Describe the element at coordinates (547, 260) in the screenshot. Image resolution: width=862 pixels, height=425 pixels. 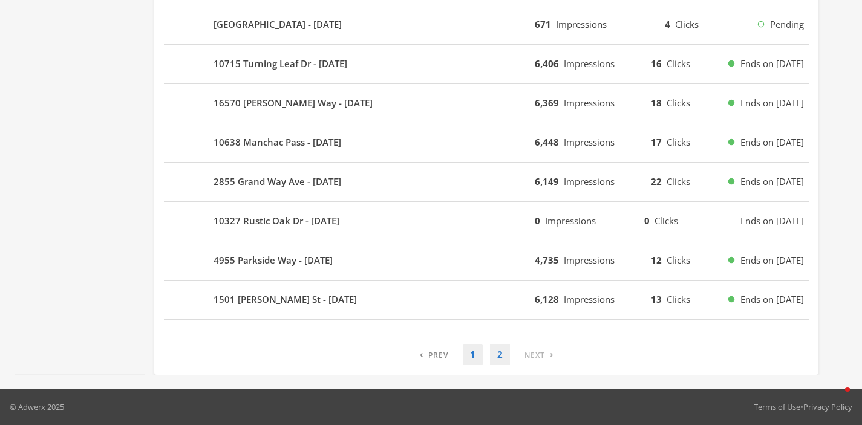
I see `b: 4,735` at that location.